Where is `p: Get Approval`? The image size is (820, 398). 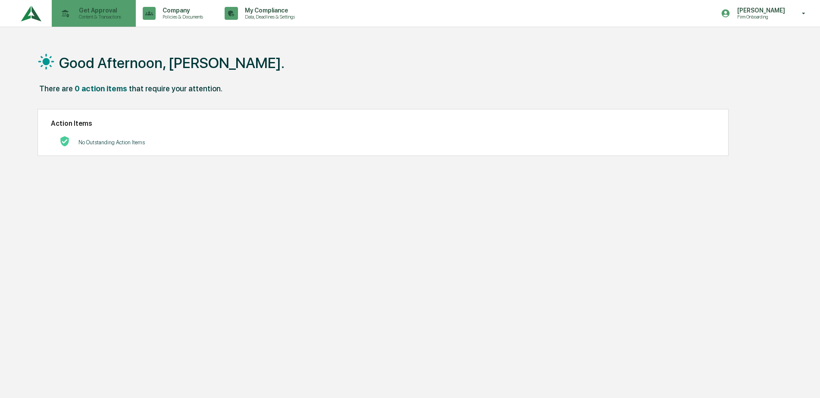 p: Get Approval is located at coordinates (99, 10).